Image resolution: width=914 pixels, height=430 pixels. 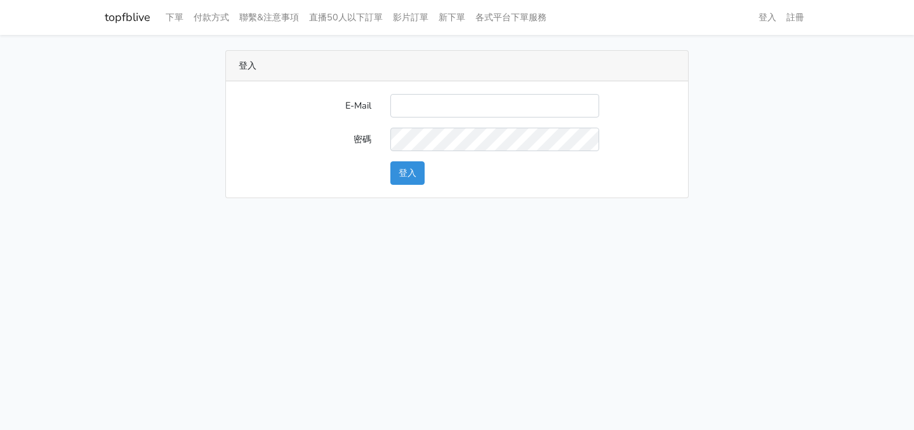 What do you see at coordinates (175, 17) in the screenshot?
I see `a: 下單` at bounding box center [175, 17].